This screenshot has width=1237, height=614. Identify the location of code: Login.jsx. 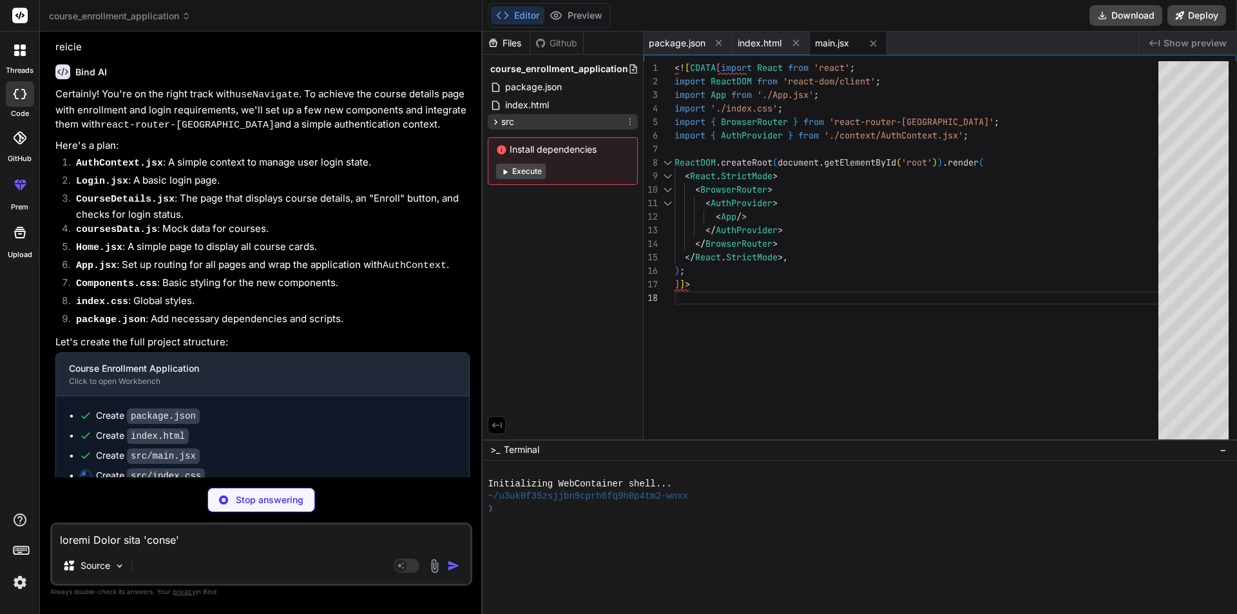
(102, 181).